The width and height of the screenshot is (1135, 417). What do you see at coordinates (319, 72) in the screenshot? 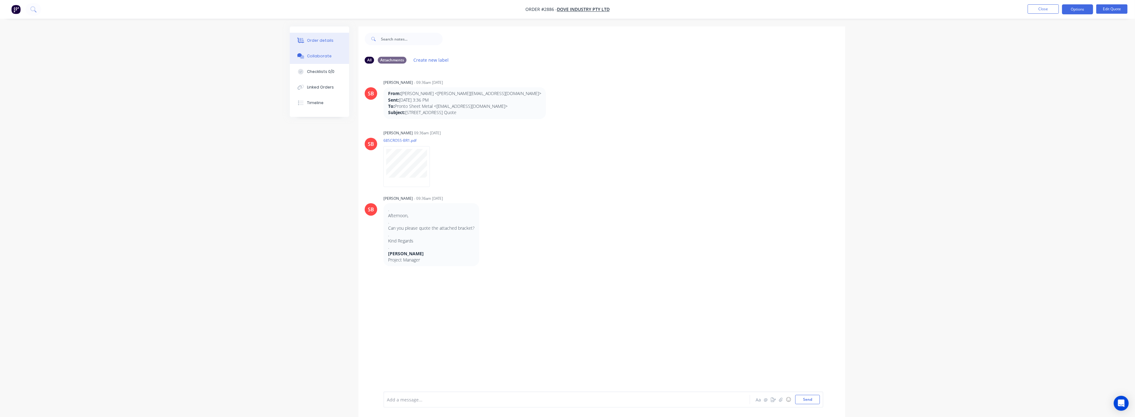
I see `button: Checklists 0/0` at bounding box center [319, 72].